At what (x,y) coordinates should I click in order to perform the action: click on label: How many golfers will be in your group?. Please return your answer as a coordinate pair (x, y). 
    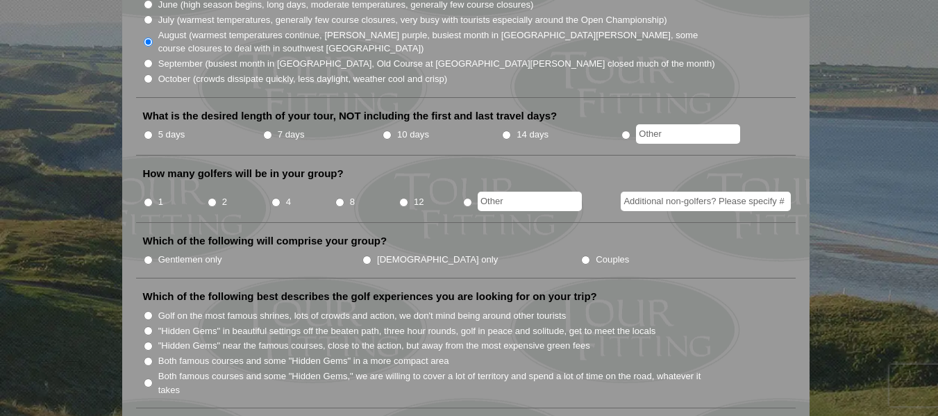
    Looking at the image, I should click on (243, 174).